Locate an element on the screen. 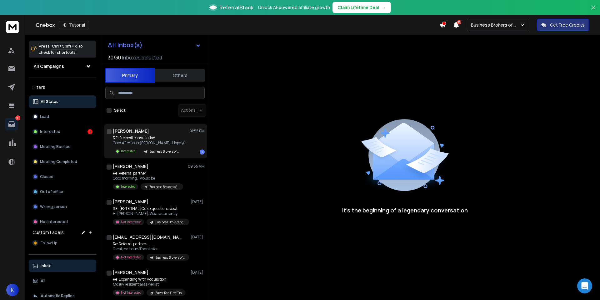 The height and width of the screenshot is (300, 600). p: Lead is located at coordinates (44, 116).